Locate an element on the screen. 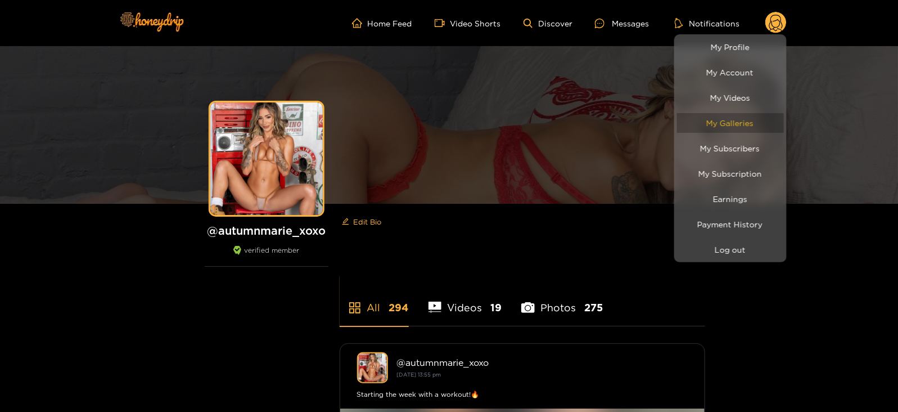  a: Payment History is located at coordinates (731, 224).